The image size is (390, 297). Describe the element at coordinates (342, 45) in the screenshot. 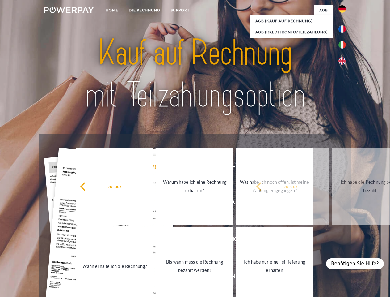

I see `img: it` at that location.